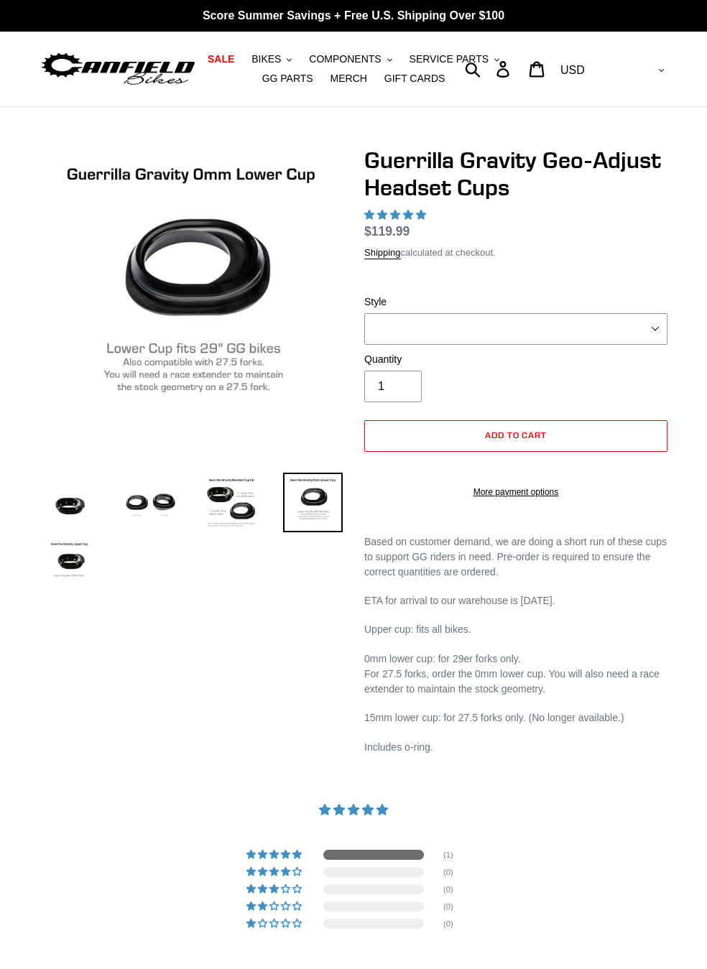  I want to click on a: MERCH, so click(348, 78).